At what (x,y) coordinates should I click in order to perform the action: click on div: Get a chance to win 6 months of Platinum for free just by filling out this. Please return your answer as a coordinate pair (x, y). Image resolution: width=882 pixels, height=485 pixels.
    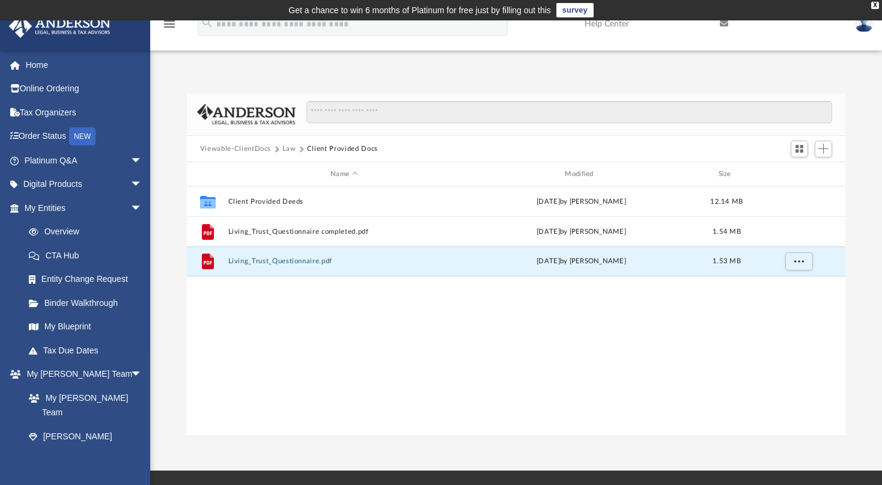
    Looking at the image, I should click on (420, 10).